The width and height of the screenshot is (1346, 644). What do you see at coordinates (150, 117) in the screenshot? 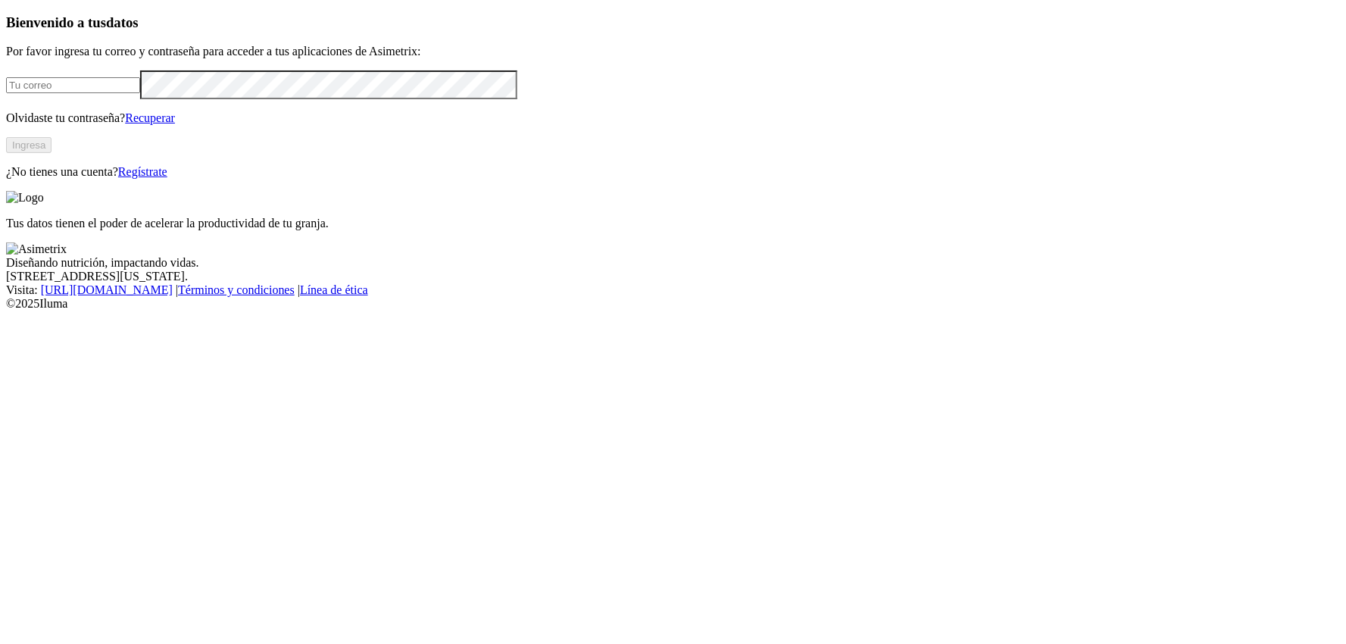
I see `a: Recuperar` at bounding box center [150, 117].